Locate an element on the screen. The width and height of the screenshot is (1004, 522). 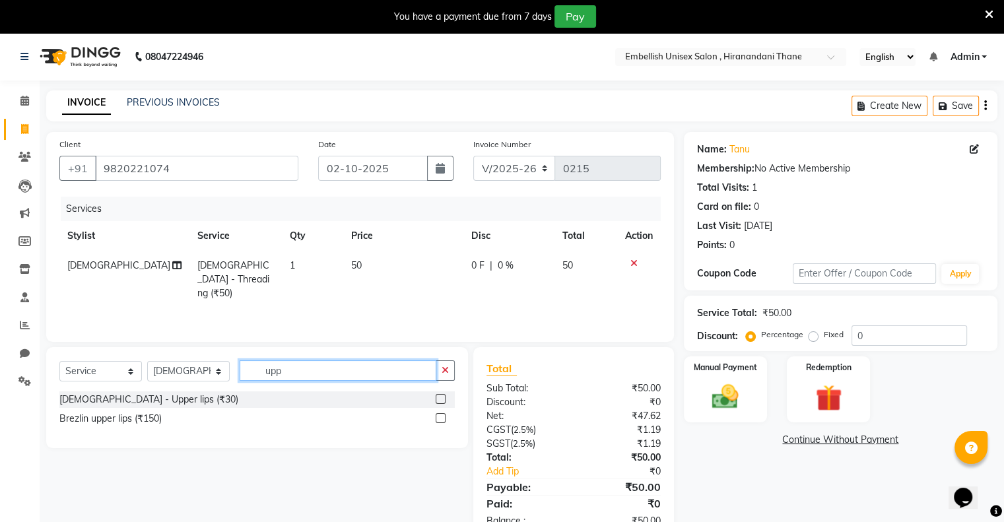
span: 0 F is located at coordinates (478, 265).